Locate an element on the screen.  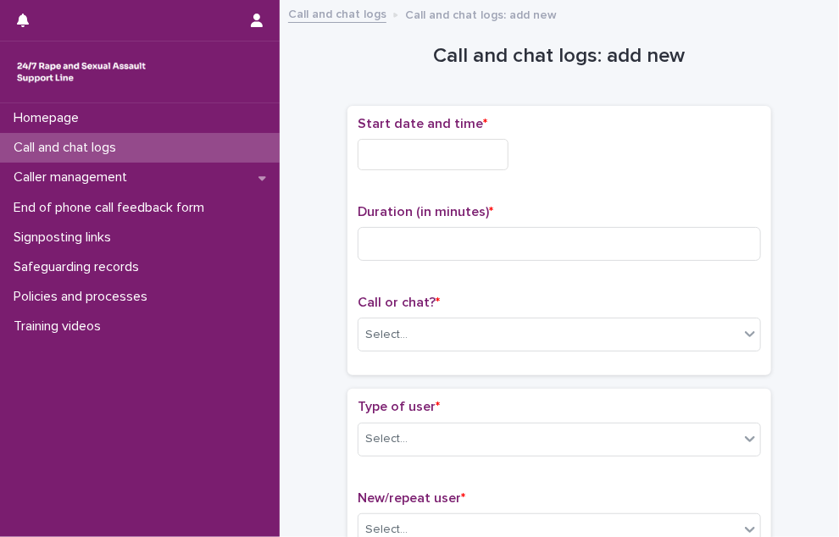
span: Start date and time is located at coordinates (422, 124).